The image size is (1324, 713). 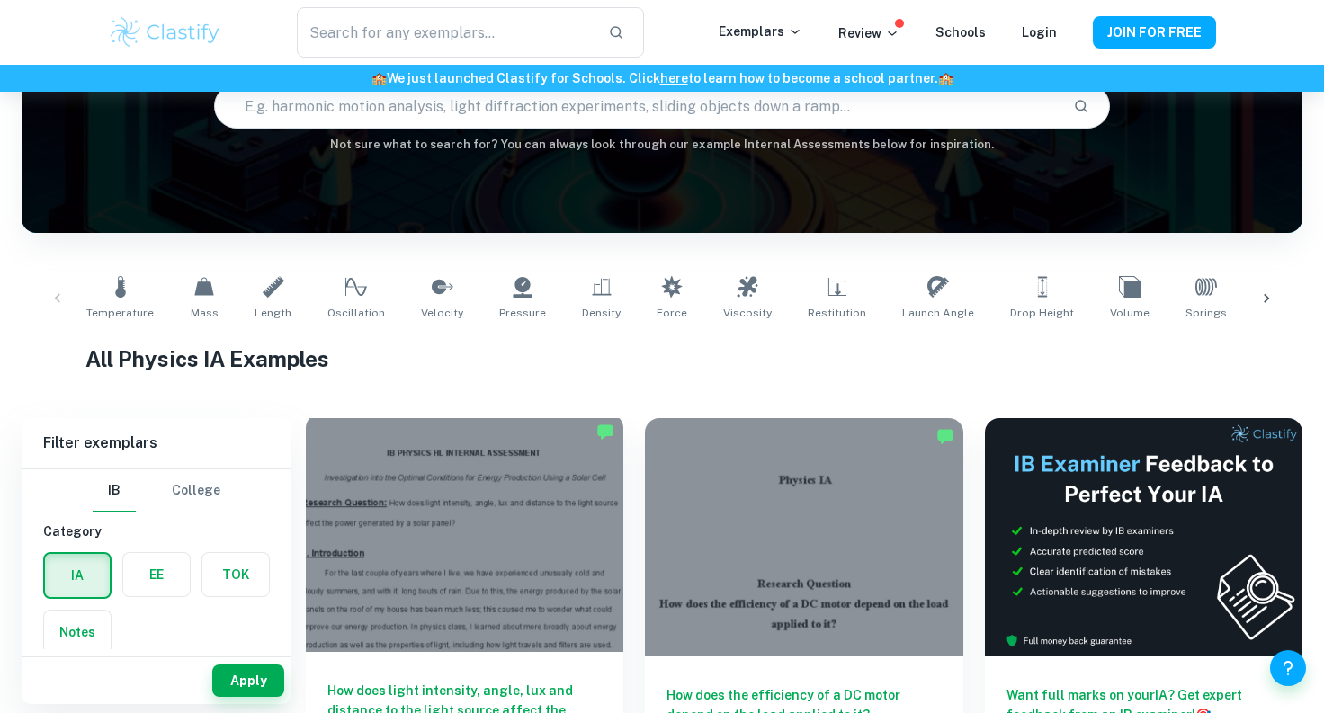 What do you see at coordinates (114, 491) in the screenshot?
I see `button: IB` at bounding box center [114, 491].